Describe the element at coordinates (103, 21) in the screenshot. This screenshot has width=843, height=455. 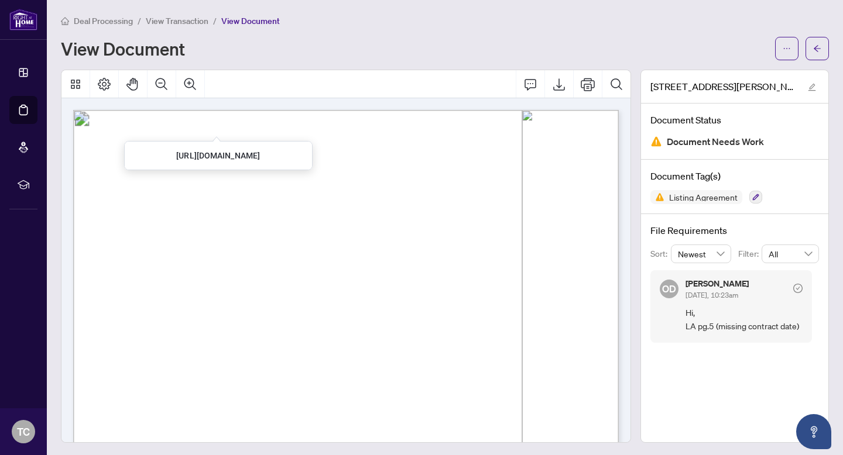
I see `span: Deal Processing` at that location.